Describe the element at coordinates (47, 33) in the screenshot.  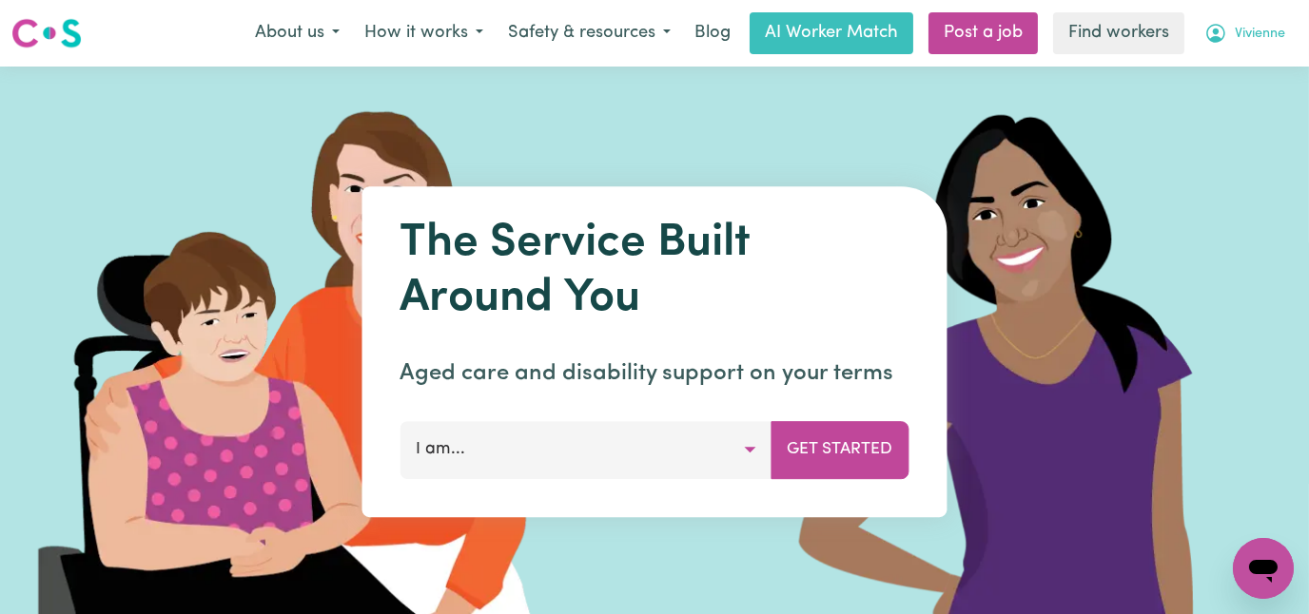
I see `img: Careseekers logo` at that location.